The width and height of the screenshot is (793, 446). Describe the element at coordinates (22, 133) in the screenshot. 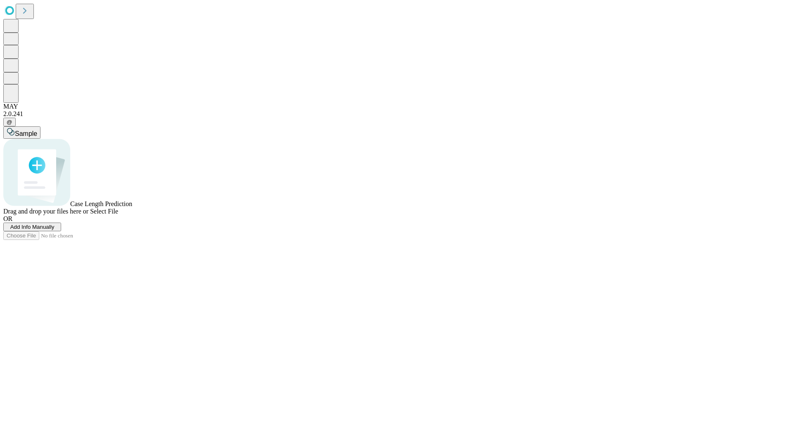

I see `button: Sample` at that location.